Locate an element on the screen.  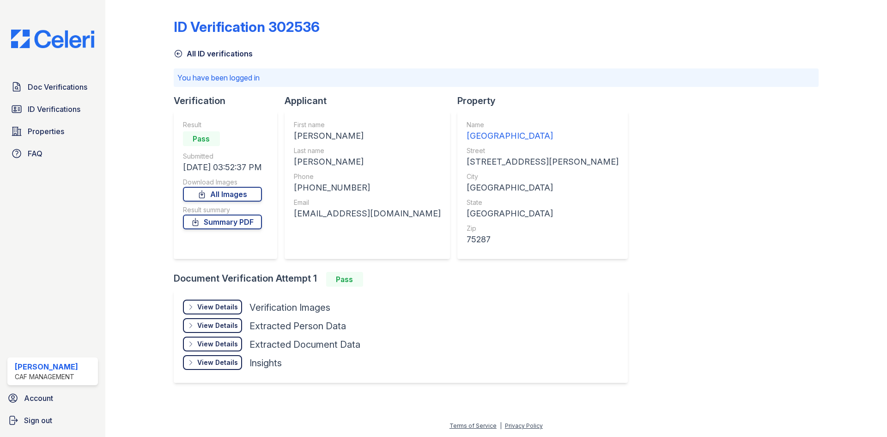
div: Name is located at coordinates (542, 125).